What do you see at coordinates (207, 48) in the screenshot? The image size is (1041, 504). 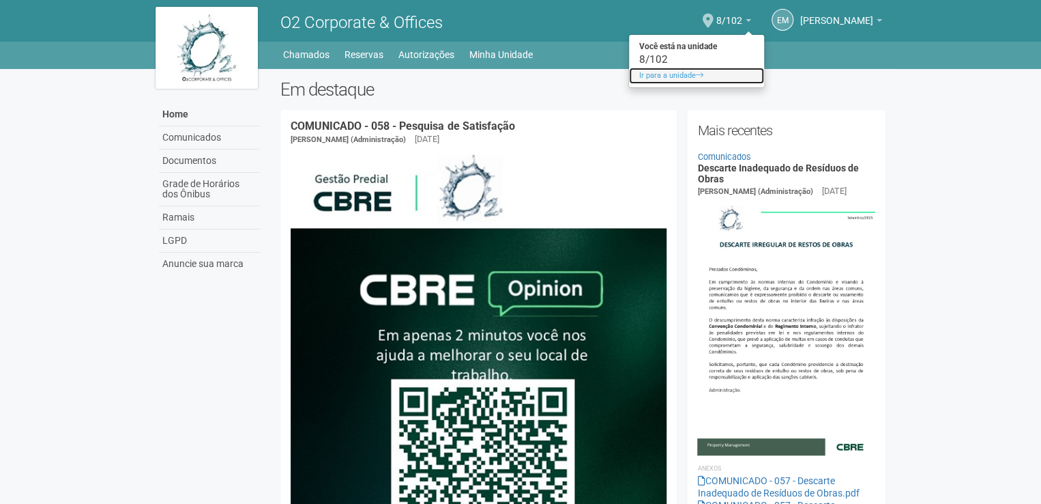 I see `img: logo.jpg` at bounding box center [207, 48].